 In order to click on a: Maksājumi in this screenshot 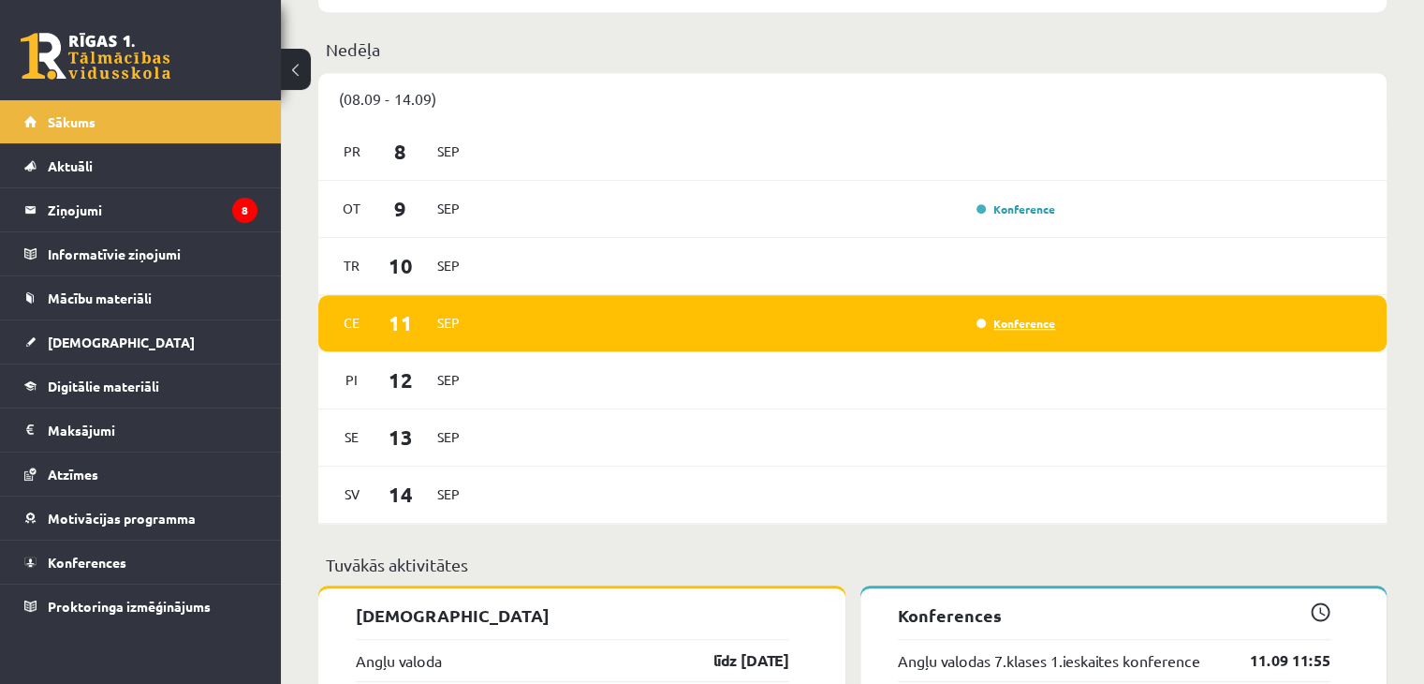, I will do `click(140, 430)`.